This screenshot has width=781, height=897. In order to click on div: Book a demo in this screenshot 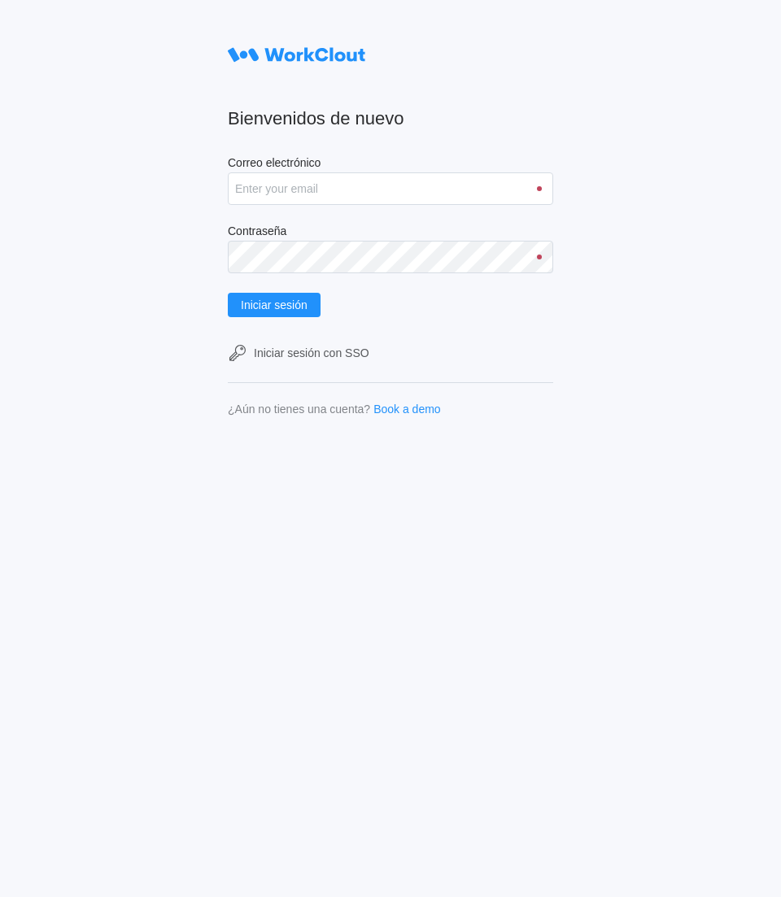, I will do `click(407, 409)`.